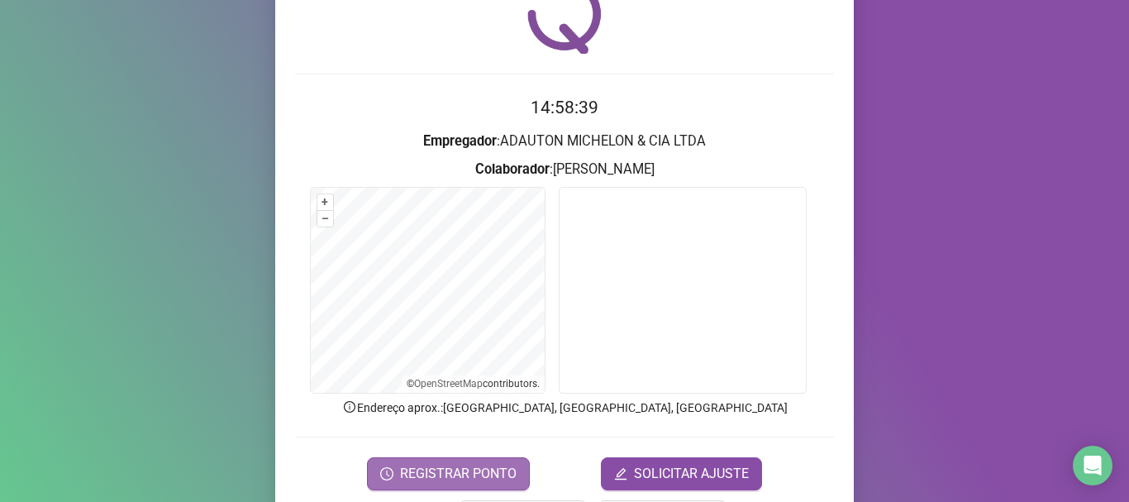  I want to click on li: © contributors., so click(473, 383).